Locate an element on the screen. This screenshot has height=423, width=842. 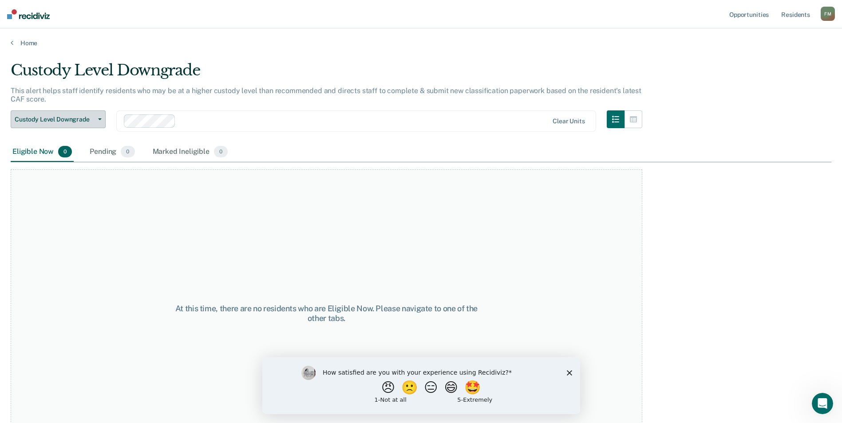
div: 5 - Extremely is located at coordinates (237, 43).